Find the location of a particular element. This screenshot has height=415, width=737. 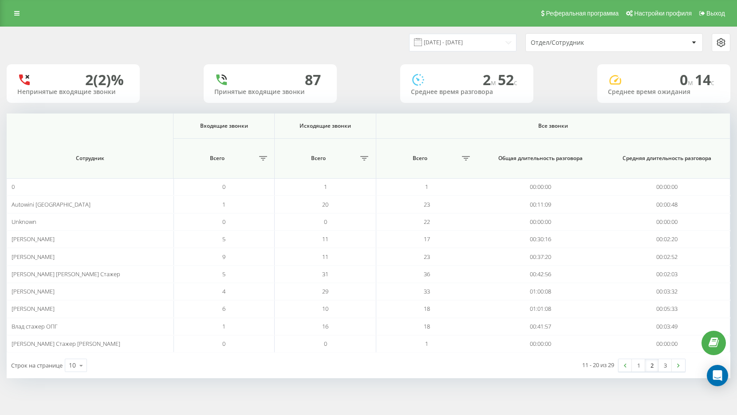

td: 01:01:08 is located at coordinates (540, 309).